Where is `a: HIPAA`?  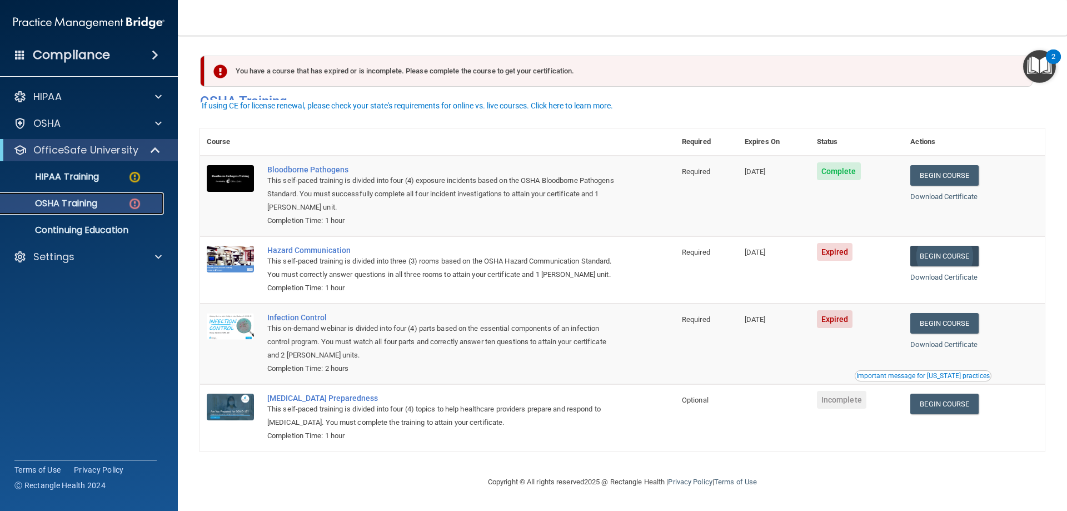 a: HIPAA is located at coordinates (87, 97).